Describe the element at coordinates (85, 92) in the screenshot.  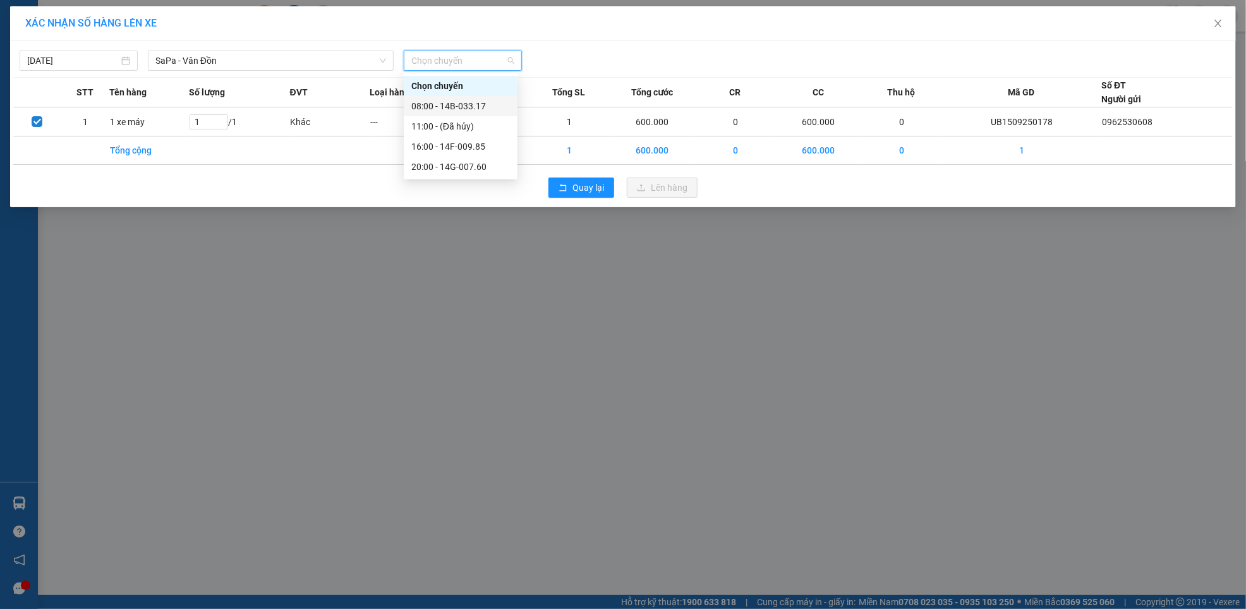
I see `span: STT` at that location.